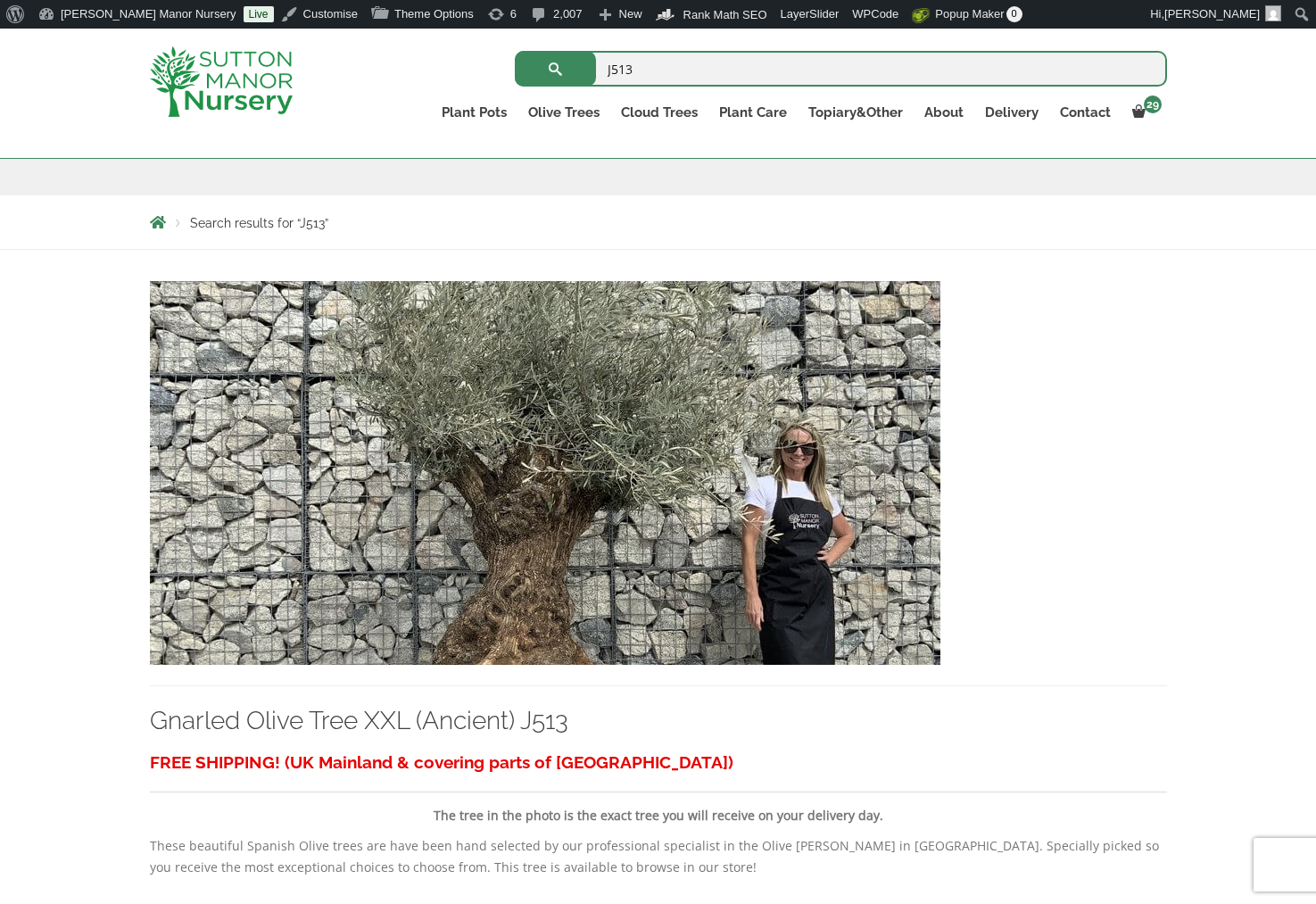 This screenshot has width=1316, height=904. Describe the element at coordinates (658, 812) in the screenshot. I see `div: These beautiful Spanish Olive trees are have been hand selected by our professional specialist in...` at that location.